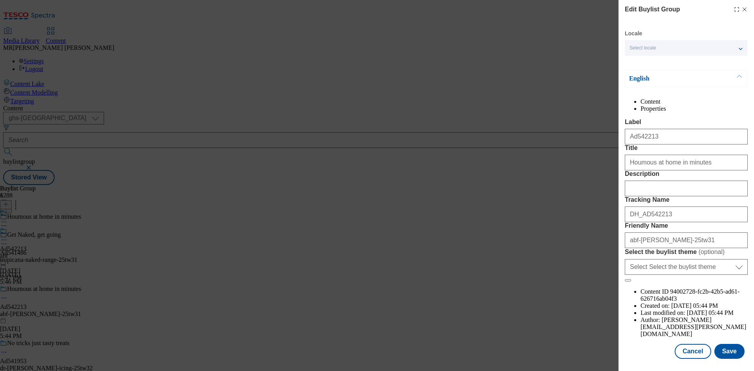 The image size is (754, 371). What do you see at coordinates (690, 295) in the screenshot?
I see `span: 94002728-fc2b-42b5-ad61-626716ab04f3` at bounding box center [690, 295].